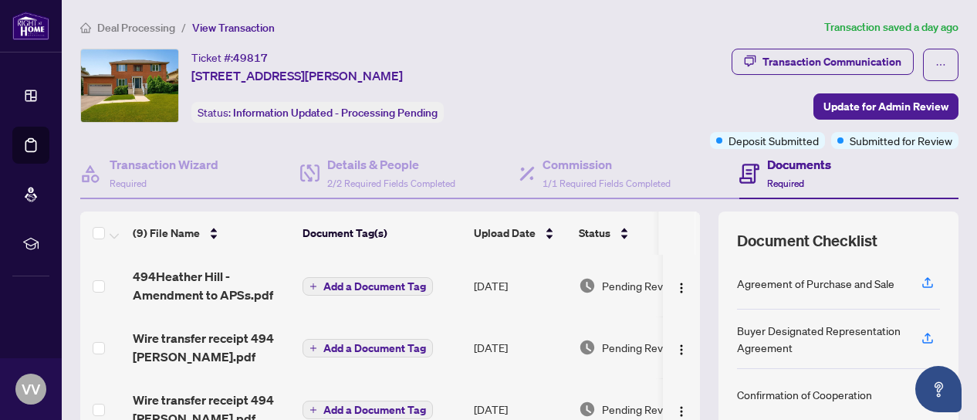  Describe the element at coordinates (816, 283) in the screenshot. I see `div: Agreement of Purchase and Sale` at that location.